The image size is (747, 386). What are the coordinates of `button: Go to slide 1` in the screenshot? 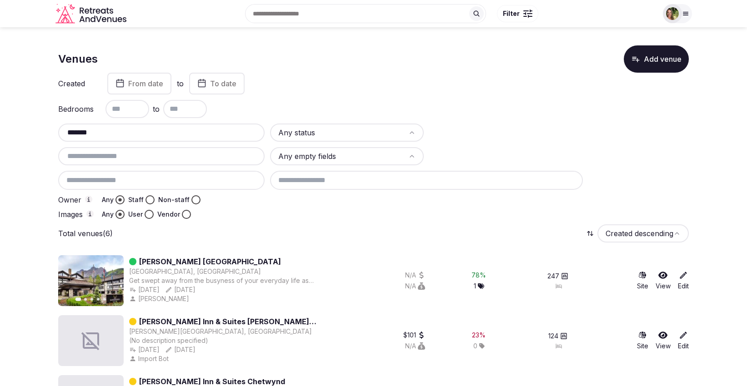 It's located at (78, 300).